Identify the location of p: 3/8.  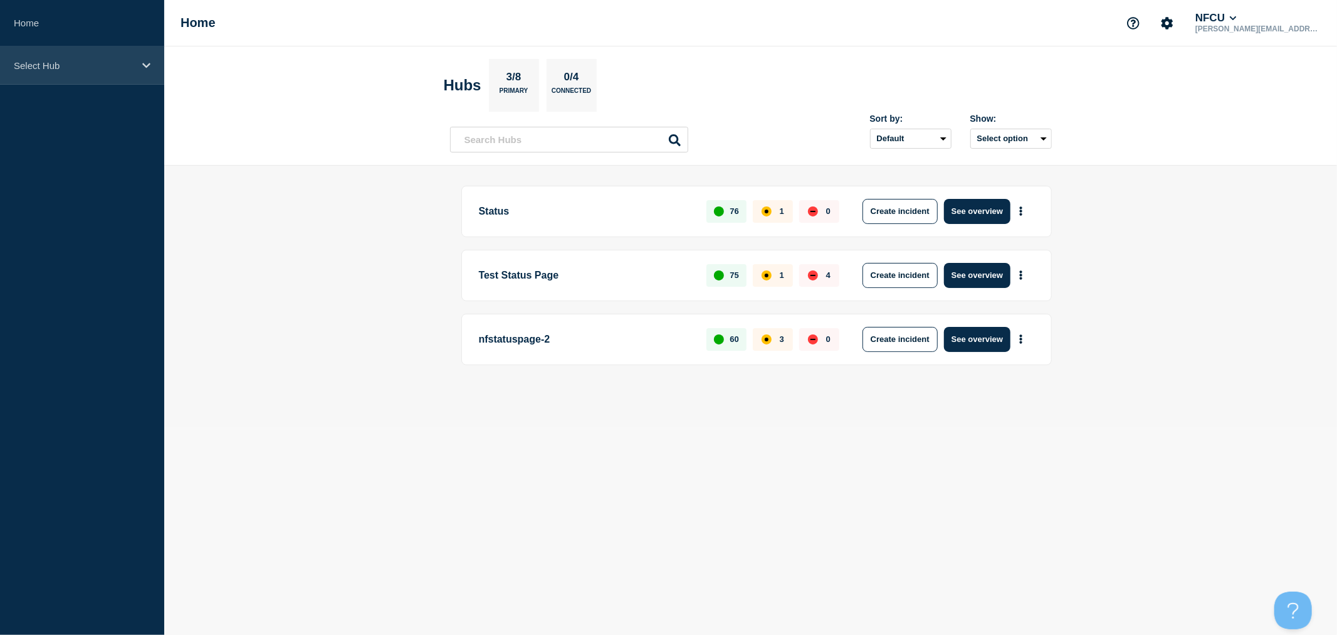
(514, 79).